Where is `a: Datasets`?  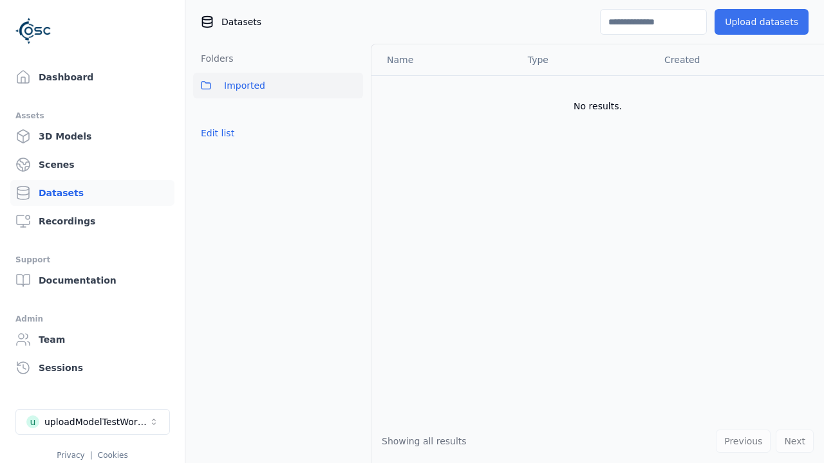 a: Datasets is located at coordinates (92, 193).